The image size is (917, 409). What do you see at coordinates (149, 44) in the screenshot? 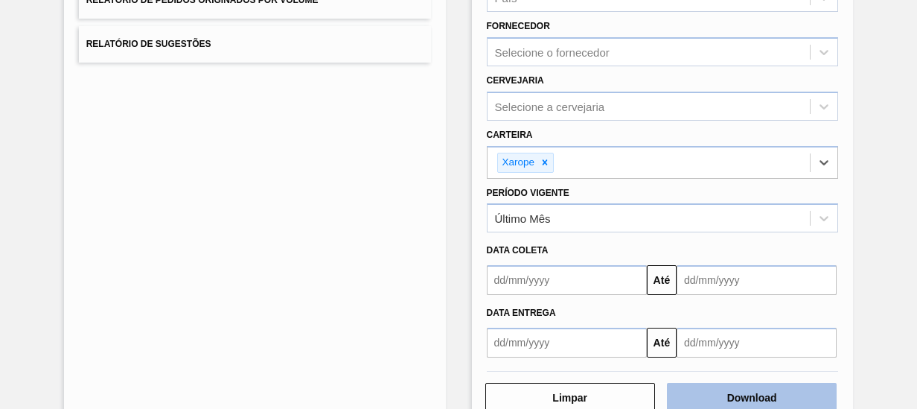
I see `span: Relatório de Sugestões` at bounding box center [149, 44].